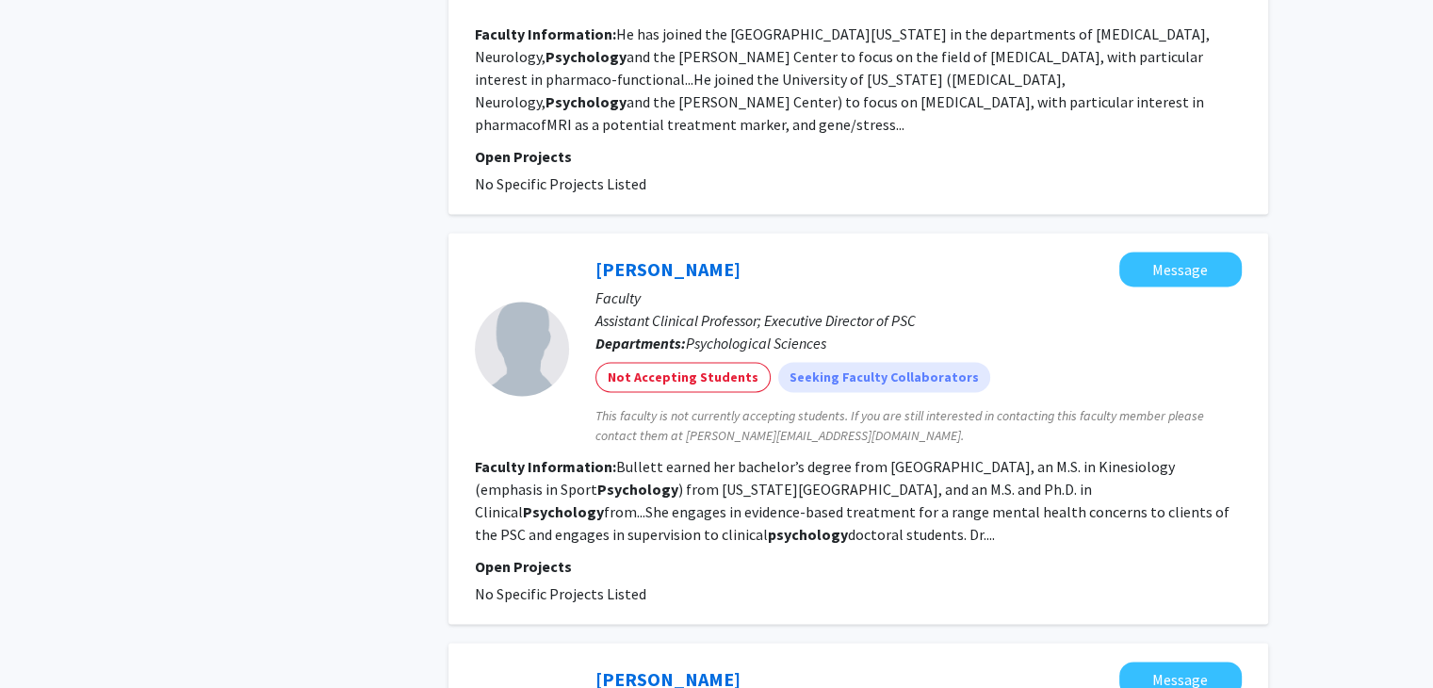  I want to click on b: Departments:, so click(641, 343).